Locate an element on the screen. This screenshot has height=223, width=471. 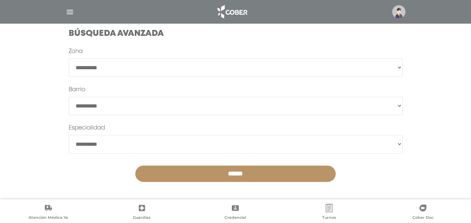
h4: Búsqueda Avanzada is located at coordinates (236, 34).